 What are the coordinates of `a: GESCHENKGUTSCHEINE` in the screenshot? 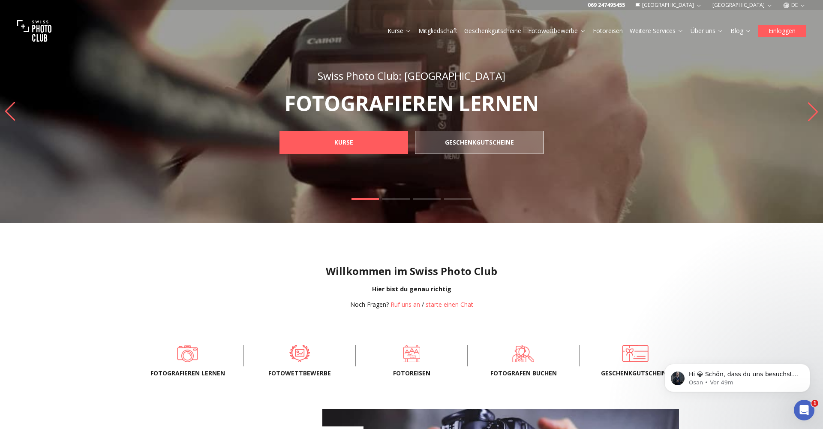 It's located at (479, 142).